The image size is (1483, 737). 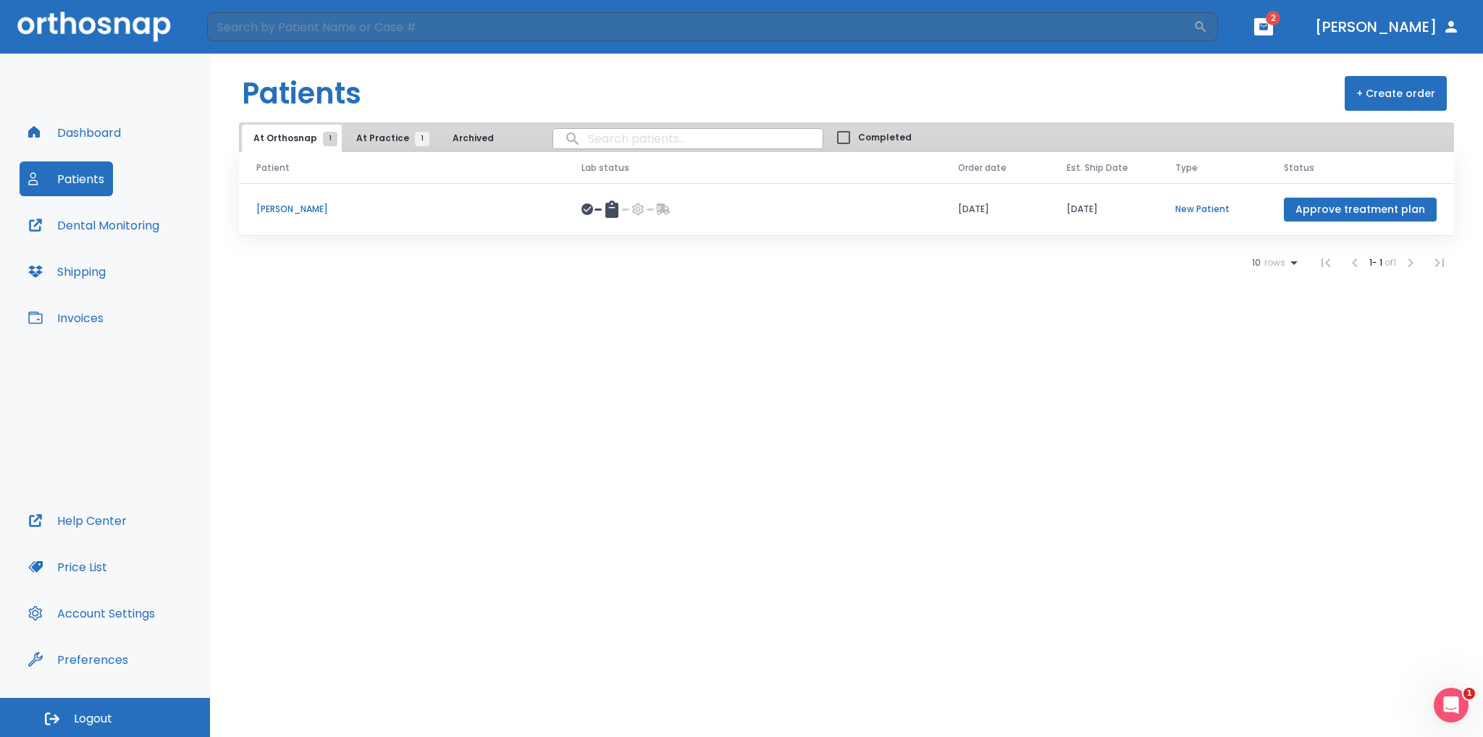 What do you see at coordinates (75, 132) in the screenshot?
I see `button: Dashboard` at bounding box center [75, 132].